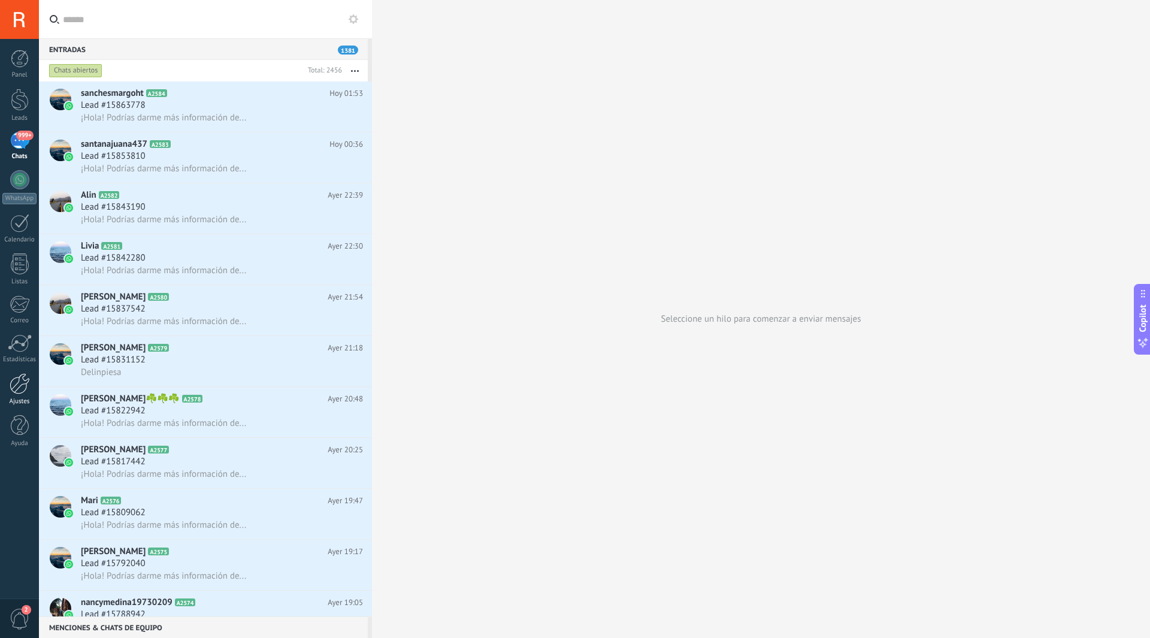 The width and height of the screenshot is (1150, 638). Describe the element at coordinates (113, 207) in the screenshot. I see `span: Lead #15843190` at that location.